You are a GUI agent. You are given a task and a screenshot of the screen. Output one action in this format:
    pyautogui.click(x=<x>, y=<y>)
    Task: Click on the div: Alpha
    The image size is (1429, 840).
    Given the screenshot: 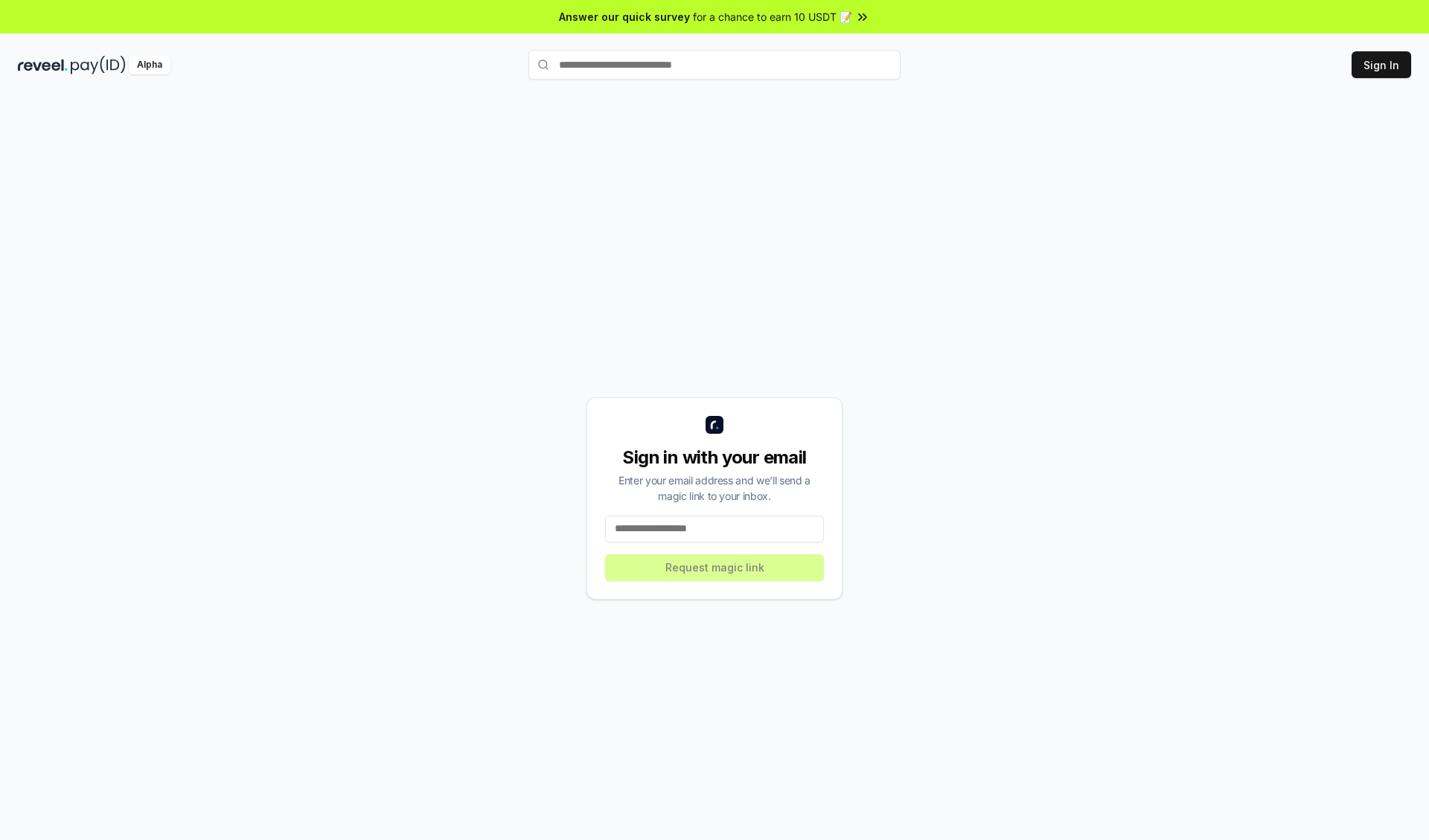 What is the action you would take?
    pyautogui.click(x=150, y=65)
    